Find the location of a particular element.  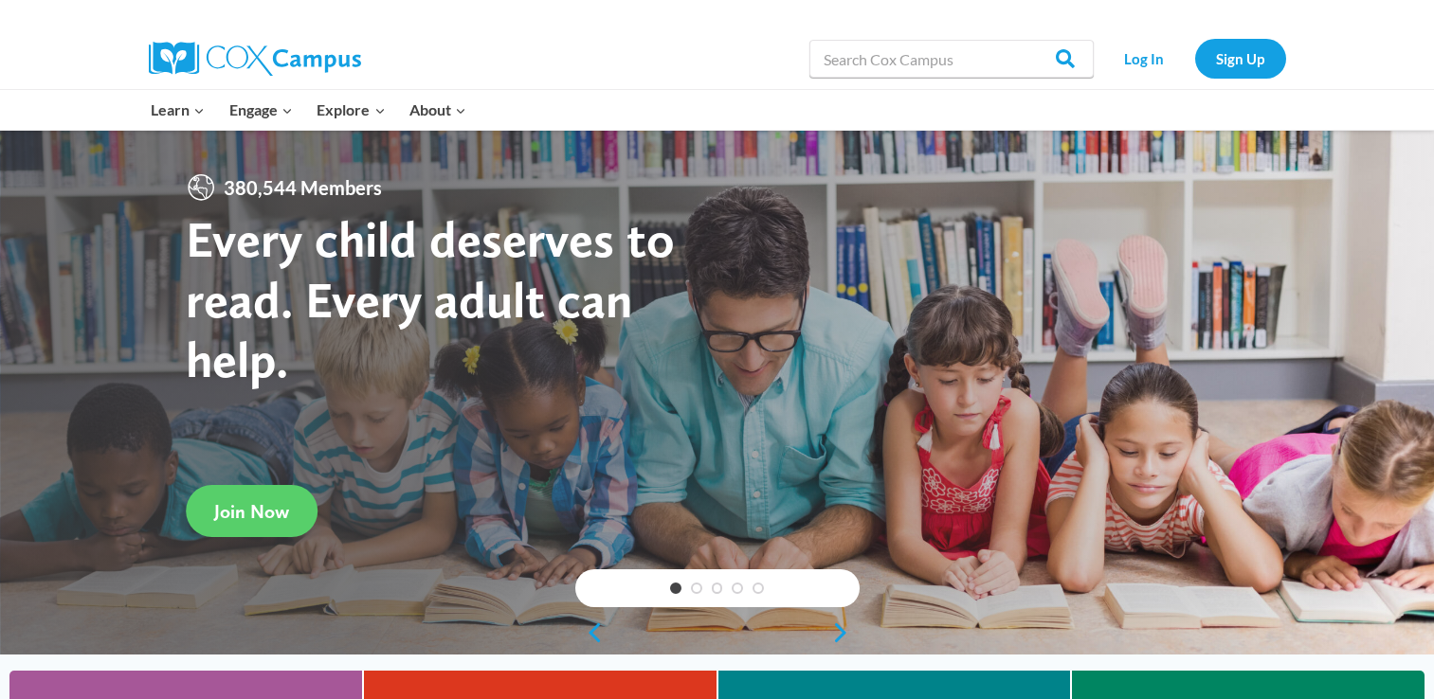

img: Cox Campus is located at coordinates (255, 59).